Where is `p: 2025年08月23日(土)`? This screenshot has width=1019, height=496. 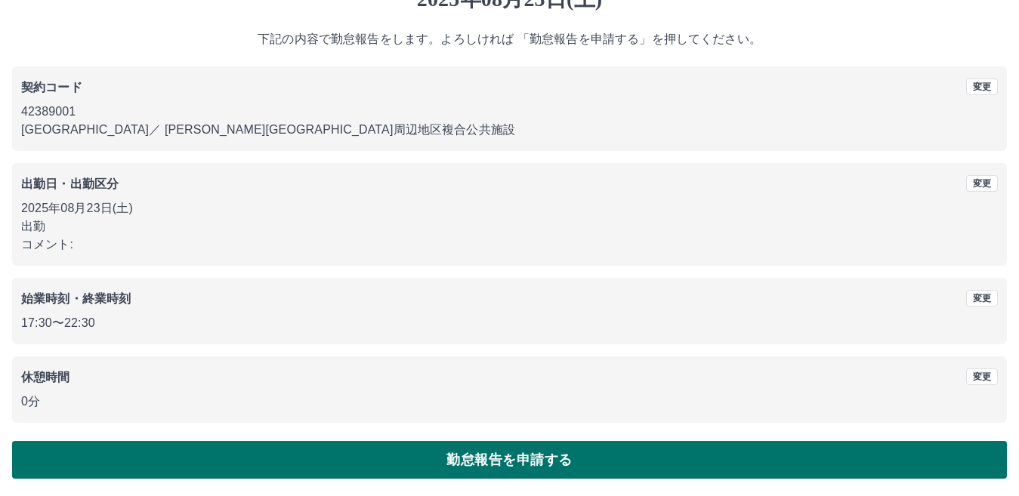 p: 2025年08月23日(土) is located at coordinates (509, 208).